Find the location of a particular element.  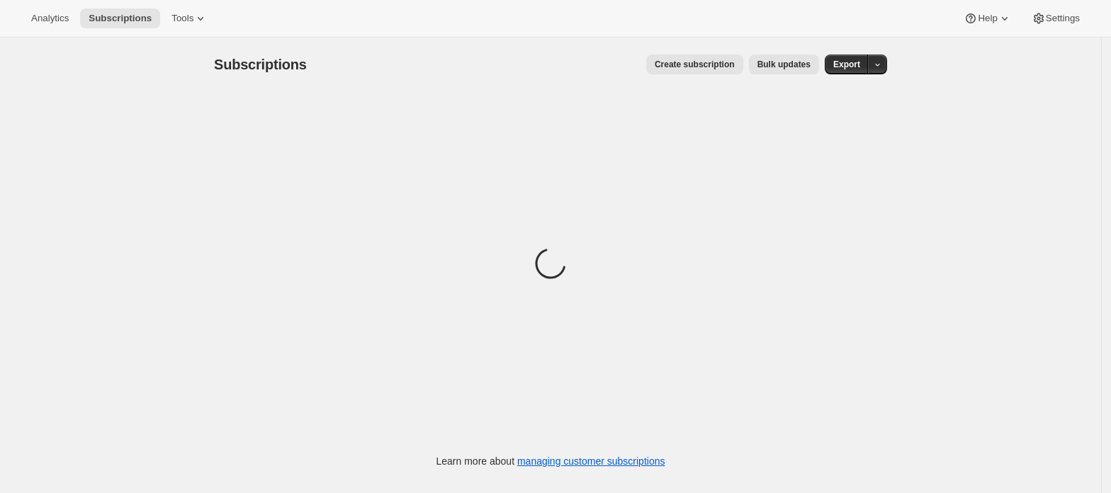

button: Bulk updates is located at coordinates (783, 64).